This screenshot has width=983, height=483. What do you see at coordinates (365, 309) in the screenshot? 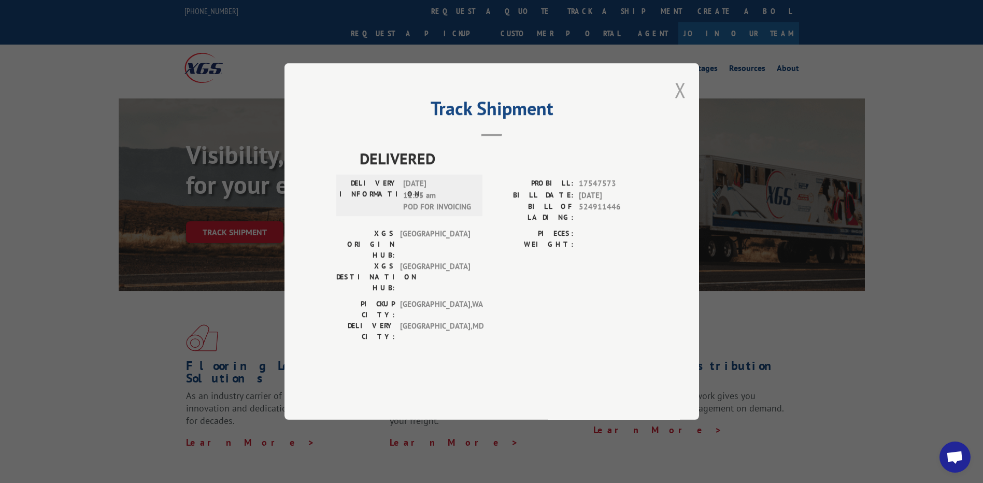
I see `label: PICKUP CITY:` at bounding box center [365, 309].